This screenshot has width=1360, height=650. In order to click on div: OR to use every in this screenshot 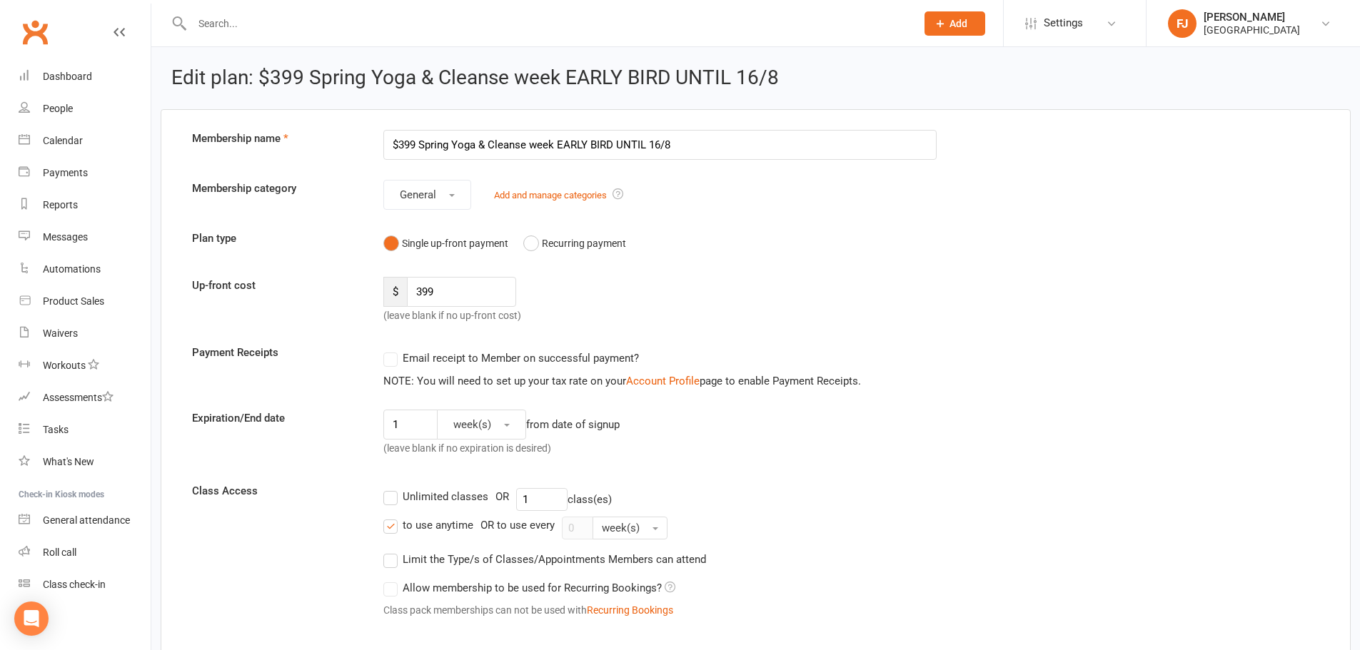, I will do `click(517, 525)`.